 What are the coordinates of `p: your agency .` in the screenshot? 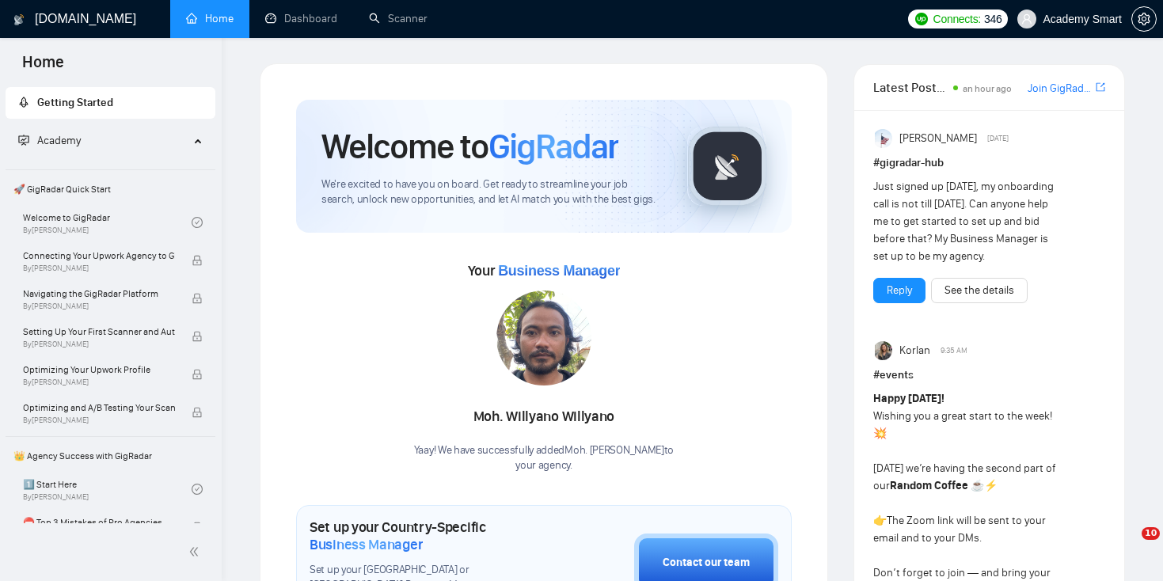 It's located at (544, 465).